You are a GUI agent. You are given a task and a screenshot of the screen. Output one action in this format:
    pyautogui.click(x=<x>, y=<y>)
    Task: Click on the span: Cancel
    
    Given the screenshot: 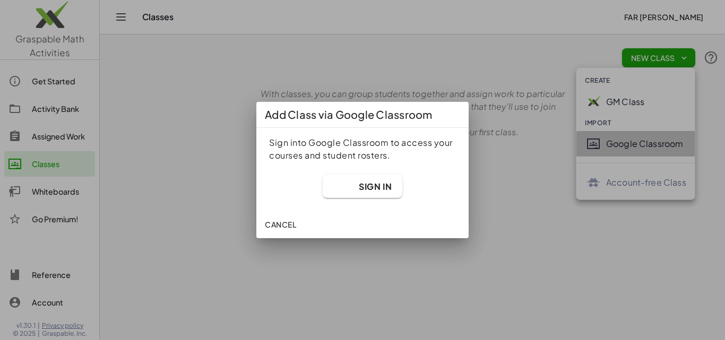 What is the action you would take?
    pyautogui.click(x=280, y=224)
    